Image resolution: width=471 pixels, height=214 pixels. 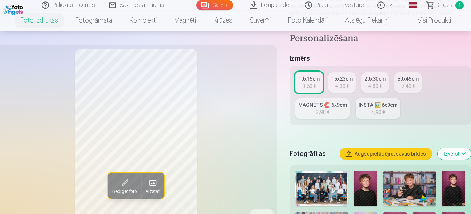 What do you see at coordinates (342, 79) in the screenshot?
I see `div: 15x23cm` at bounding box center [342, 79].